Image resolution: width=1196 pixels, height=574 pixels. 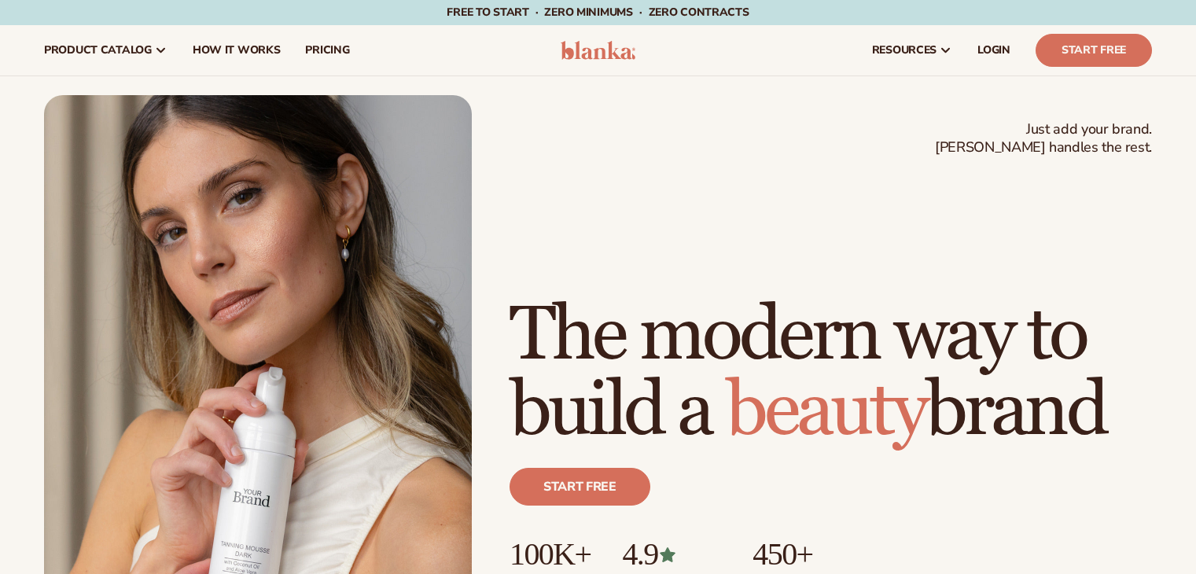 What do you see at coordinates (237, 50) in the screenshot?
I see `span: How It Works` at bounding box center [237, 50].